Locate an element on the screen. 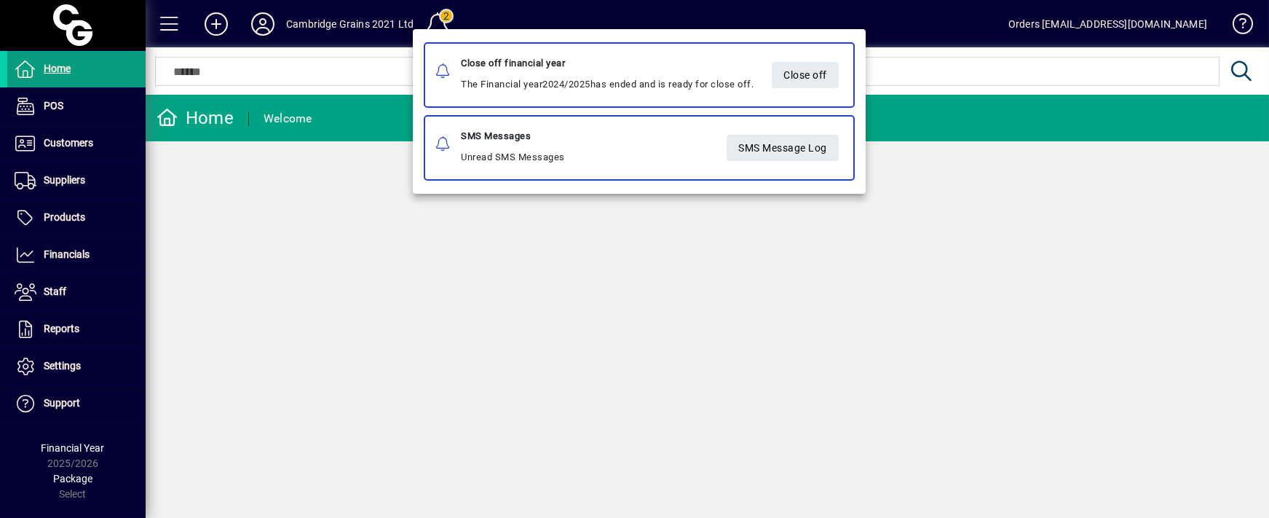 The width and height of the screenshot is (1269, 518). span: SMS Message Log is located at coordinates (783, 148).